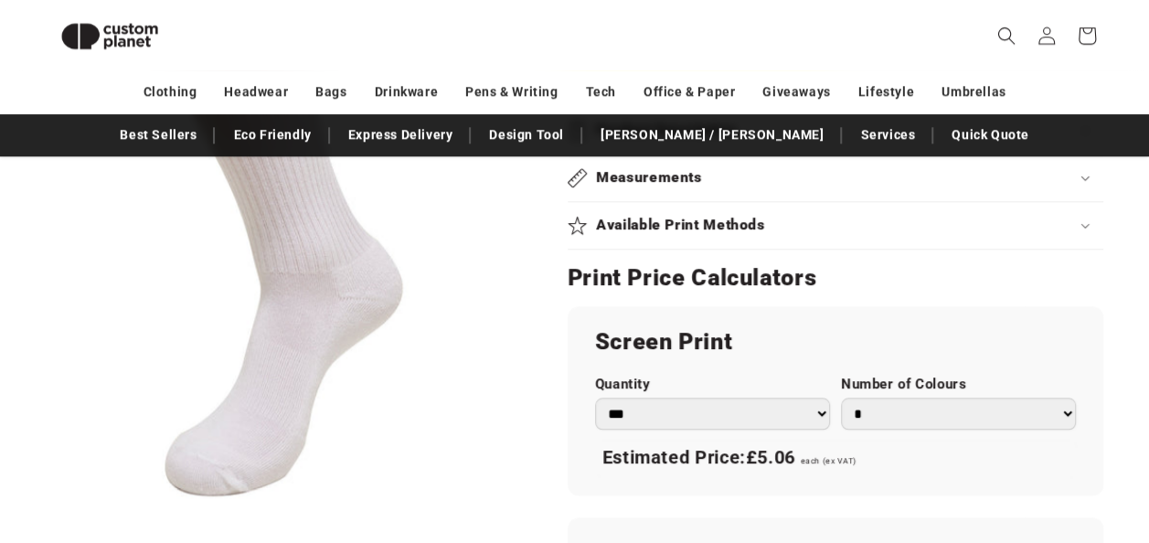 The height and width of the screenshot is (543, 1149). What do you see at coordinates (331, 91) in the screenshot?
I see `a: Bags` at bounding box center [331, 91].